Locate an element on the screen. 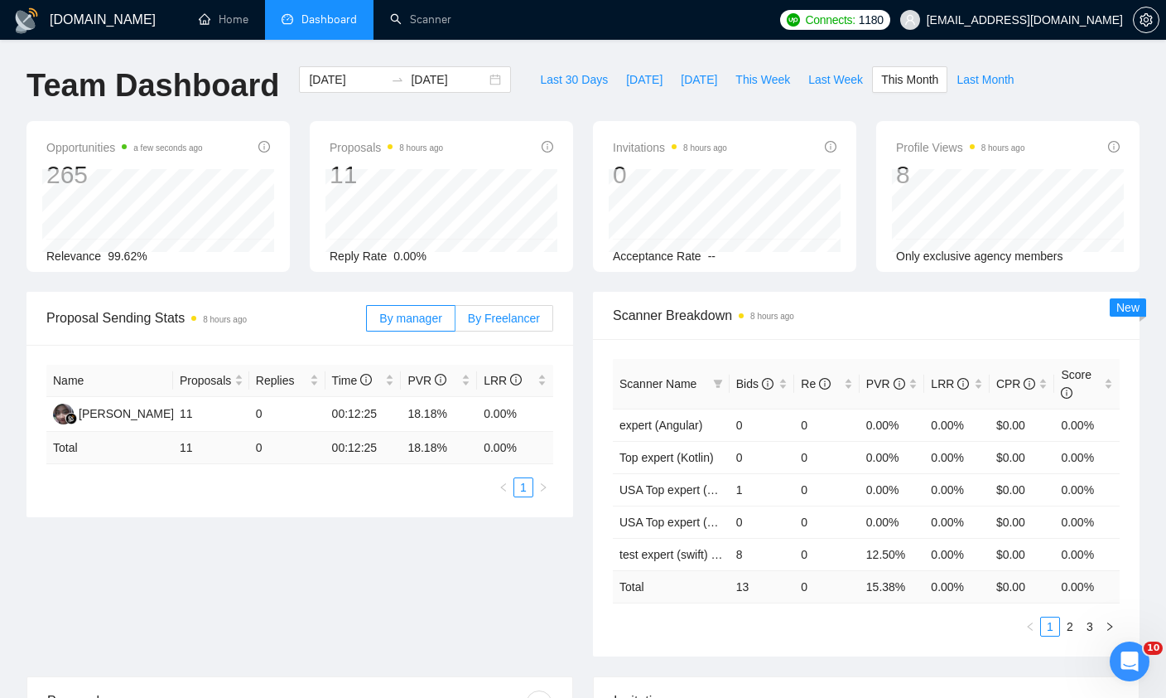 The height and width of the screenshot is (698, 1166). span: Score is located at coordinates (1076, 384).